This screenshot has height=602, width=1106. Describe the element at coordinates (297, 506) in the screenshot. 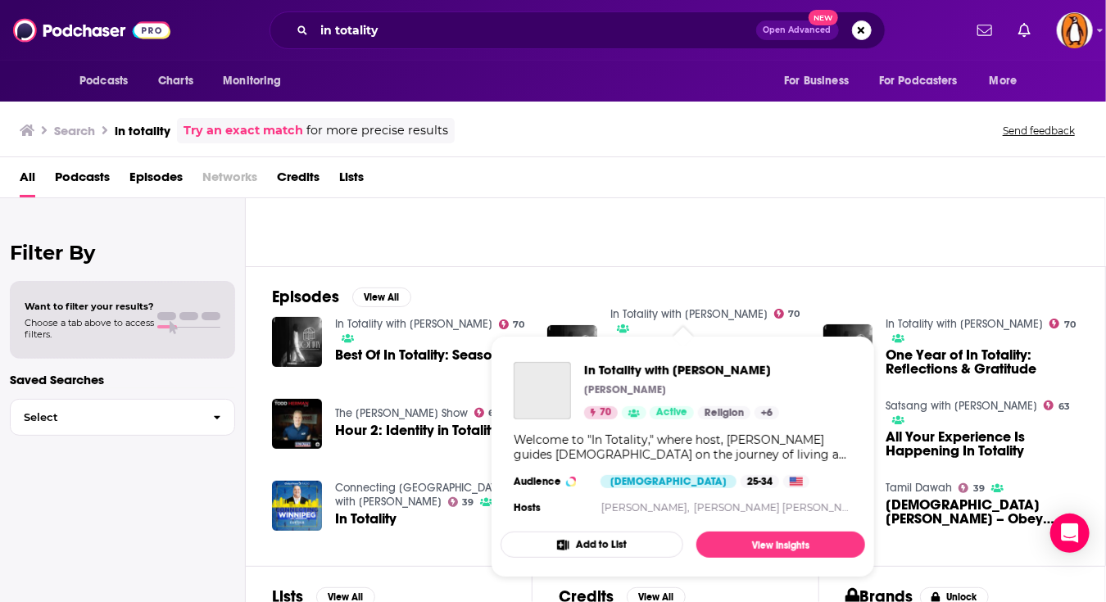

I see `img: In Totality` at that location.